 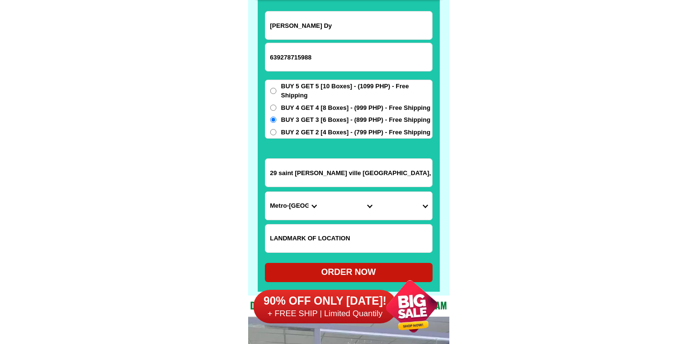 I want to click on span: BUY 5 GET 5 [10 Boxes] - (1099 PHP) - Free Shipping, so click(x=357, y=91).